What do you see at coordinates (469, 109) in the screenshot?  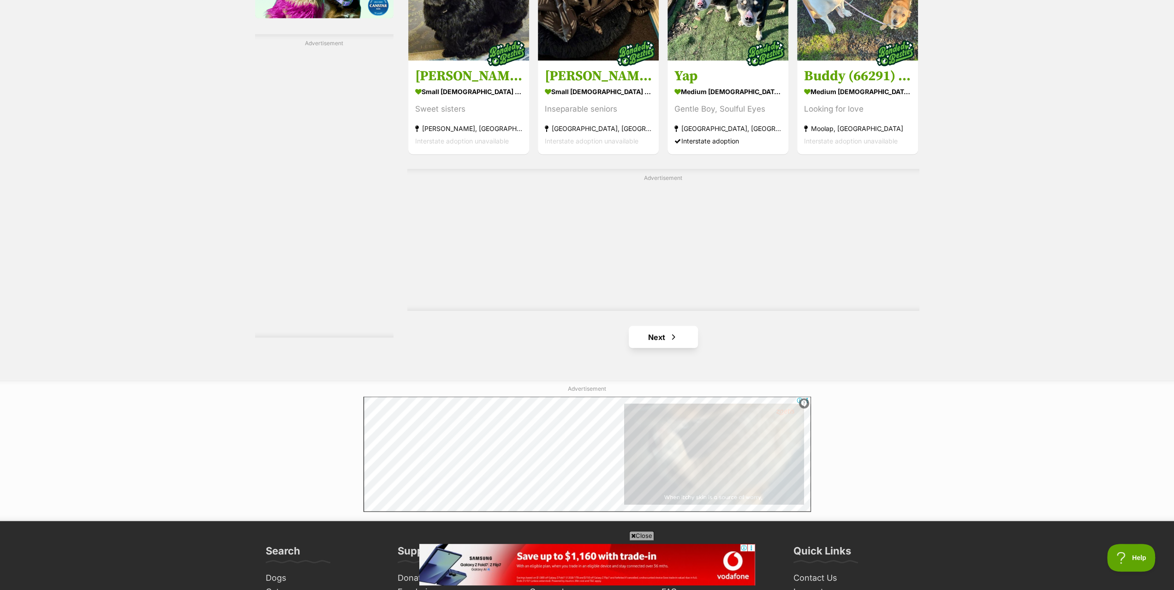 I see `div: Sweet sisters` at bounding box center [469, 109].